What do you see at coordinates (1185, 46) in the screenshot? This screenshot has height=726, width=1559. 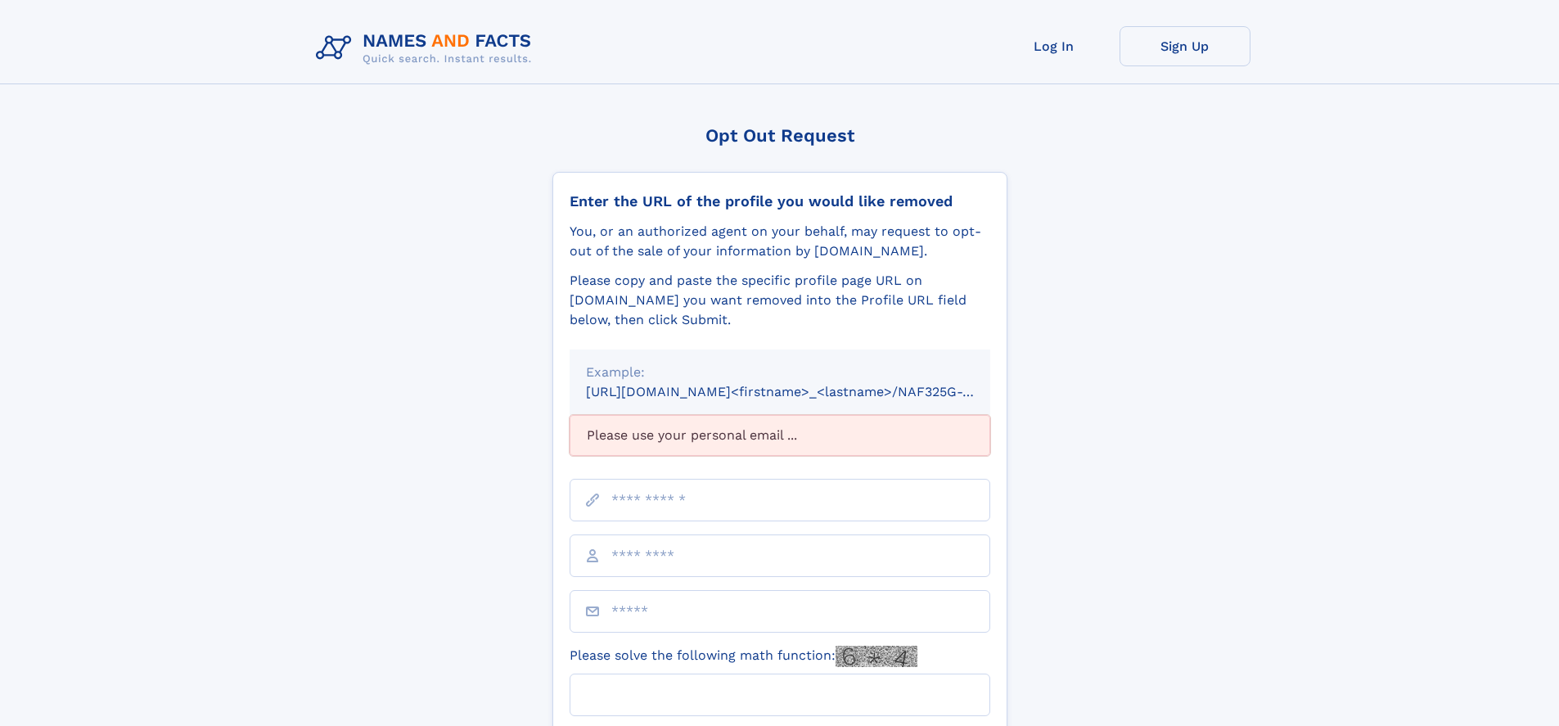 I see `a: Sign Up` at bounding box center [1185, 46].